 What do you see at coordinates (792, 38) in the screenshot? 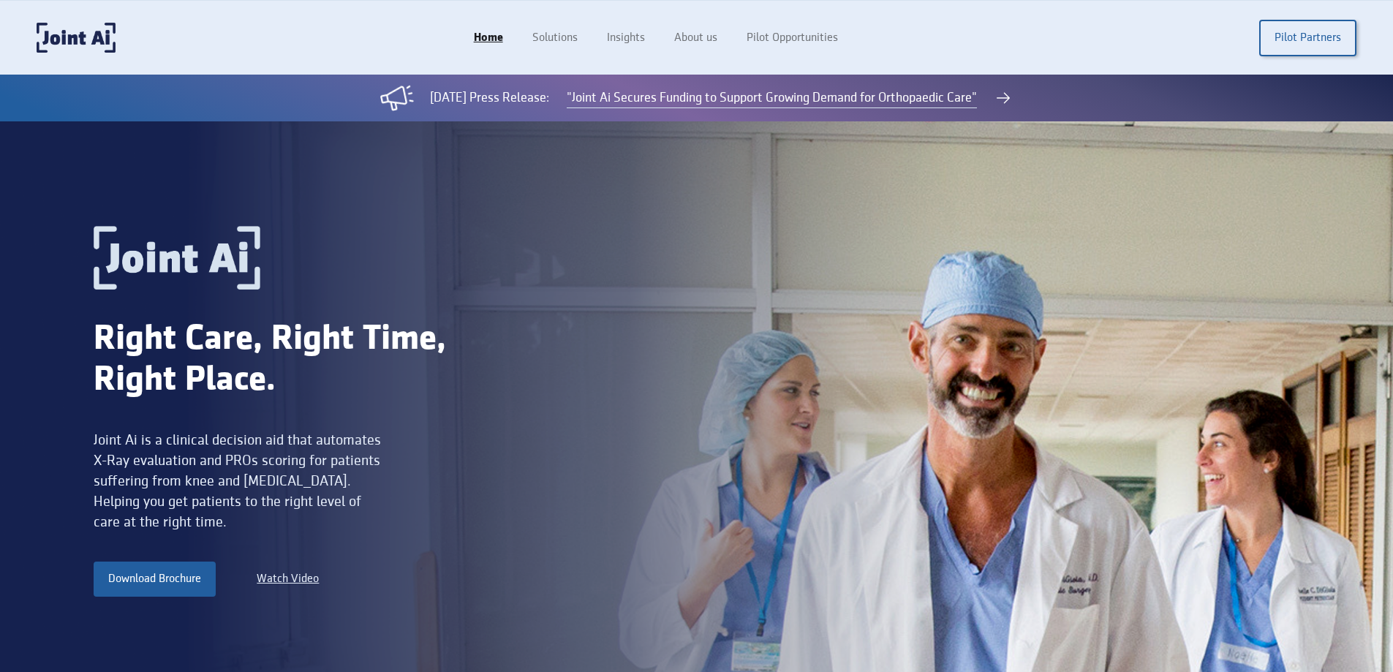
I see `a: Pilot Opportunities` at bounding box center [792, 38].